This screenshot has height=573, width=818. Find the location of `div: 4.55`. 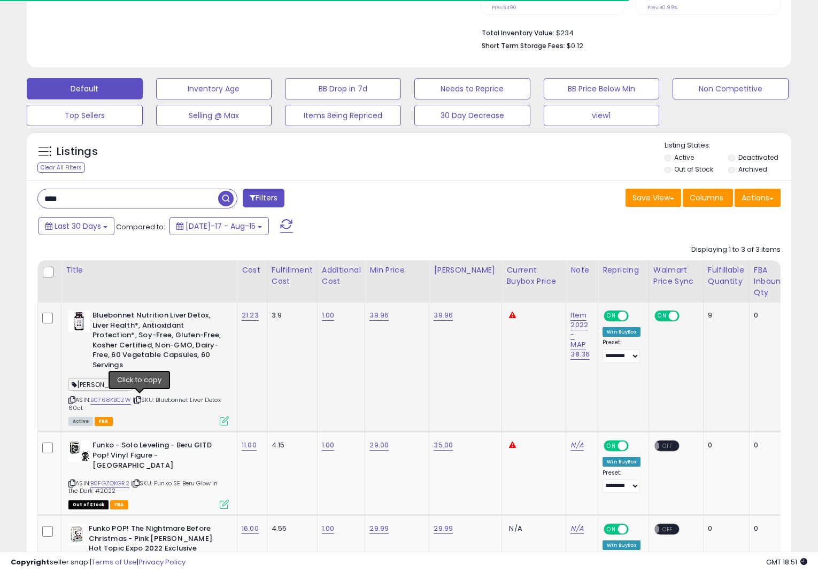

div: 4.55 is located at coordinates (290, 529).